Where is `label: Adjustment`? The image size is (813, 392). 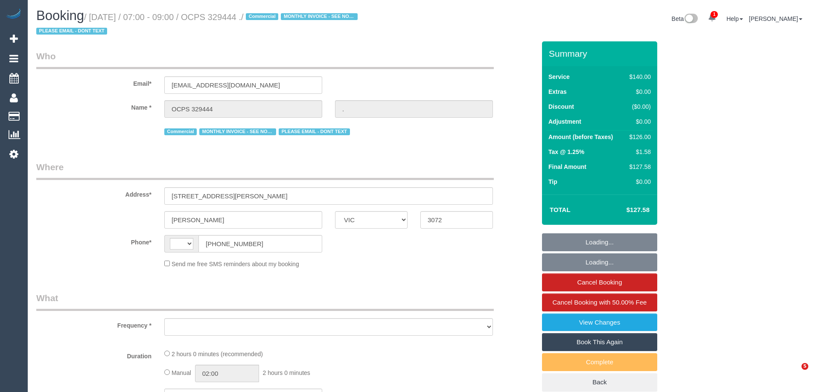
label: Adjustment is located at coordinates (564, 122).